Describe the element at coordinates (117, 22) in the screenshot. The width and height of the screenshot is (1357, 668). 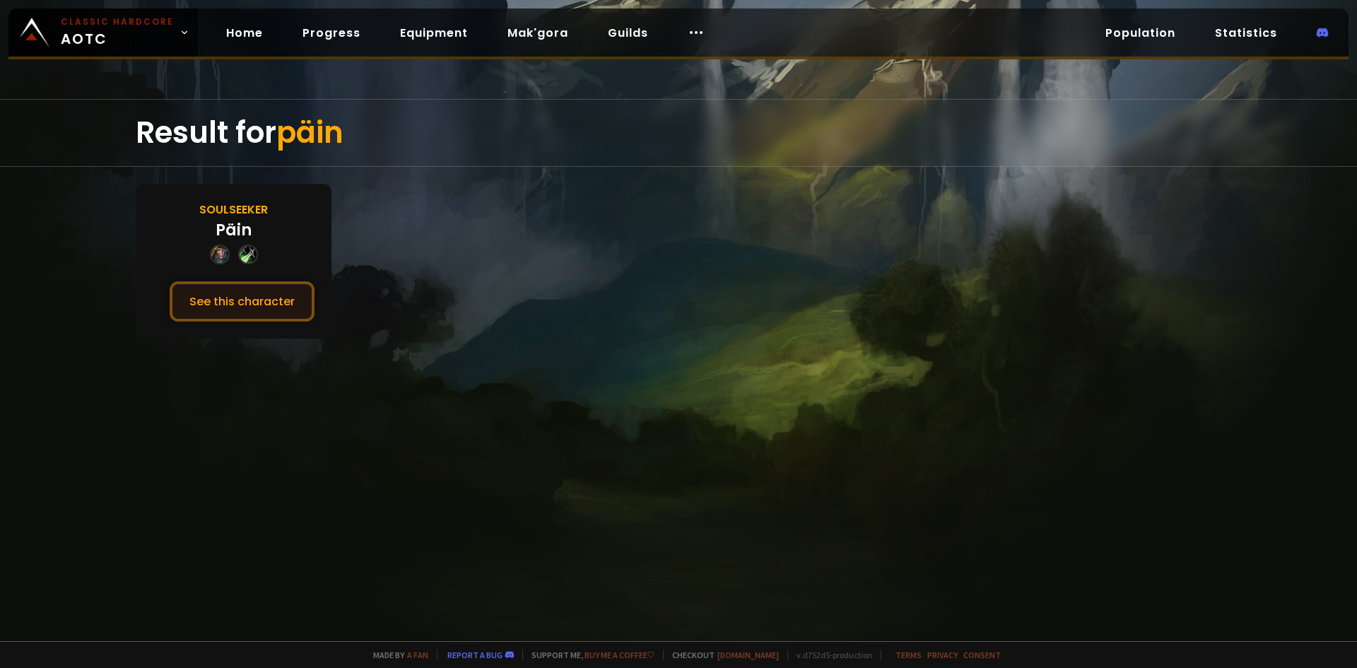
I see `small: Classic Hardcore` at that location.